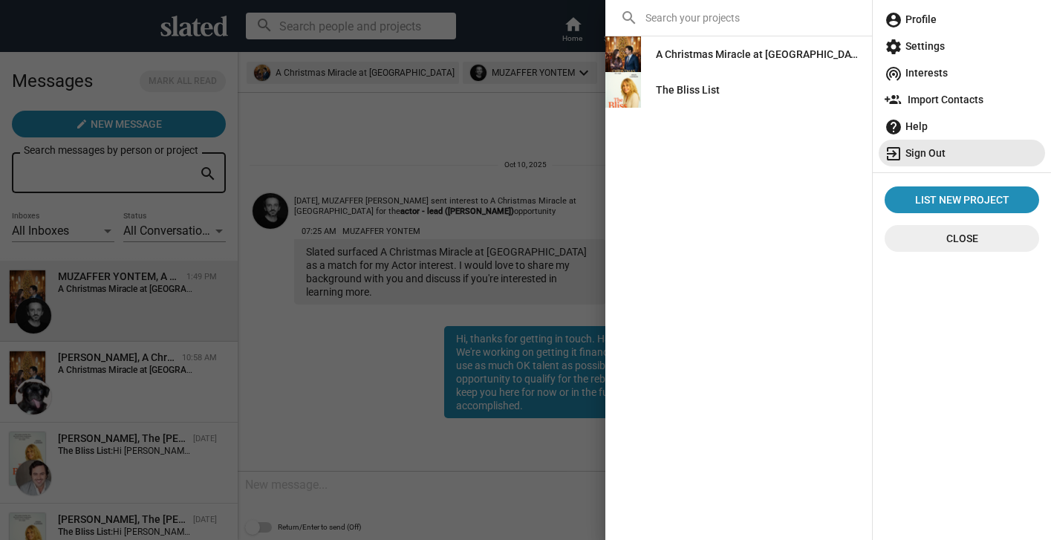 The height and width of the screenshot is (540, 1051). Describe the element at coordinates (623, 90) in the screenshot. I see `img: The Bliss List` at that location.